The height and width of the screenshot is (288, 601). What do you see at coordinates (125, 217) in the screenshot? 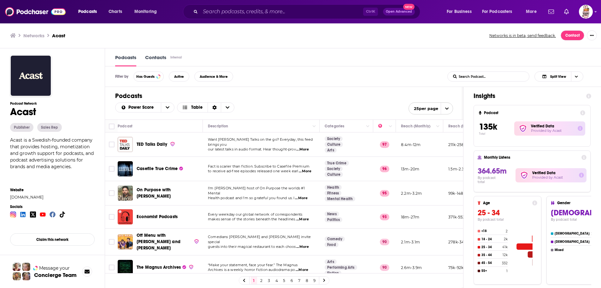
I see `a: Economist Podcasts` at bounding box center [125, 217].